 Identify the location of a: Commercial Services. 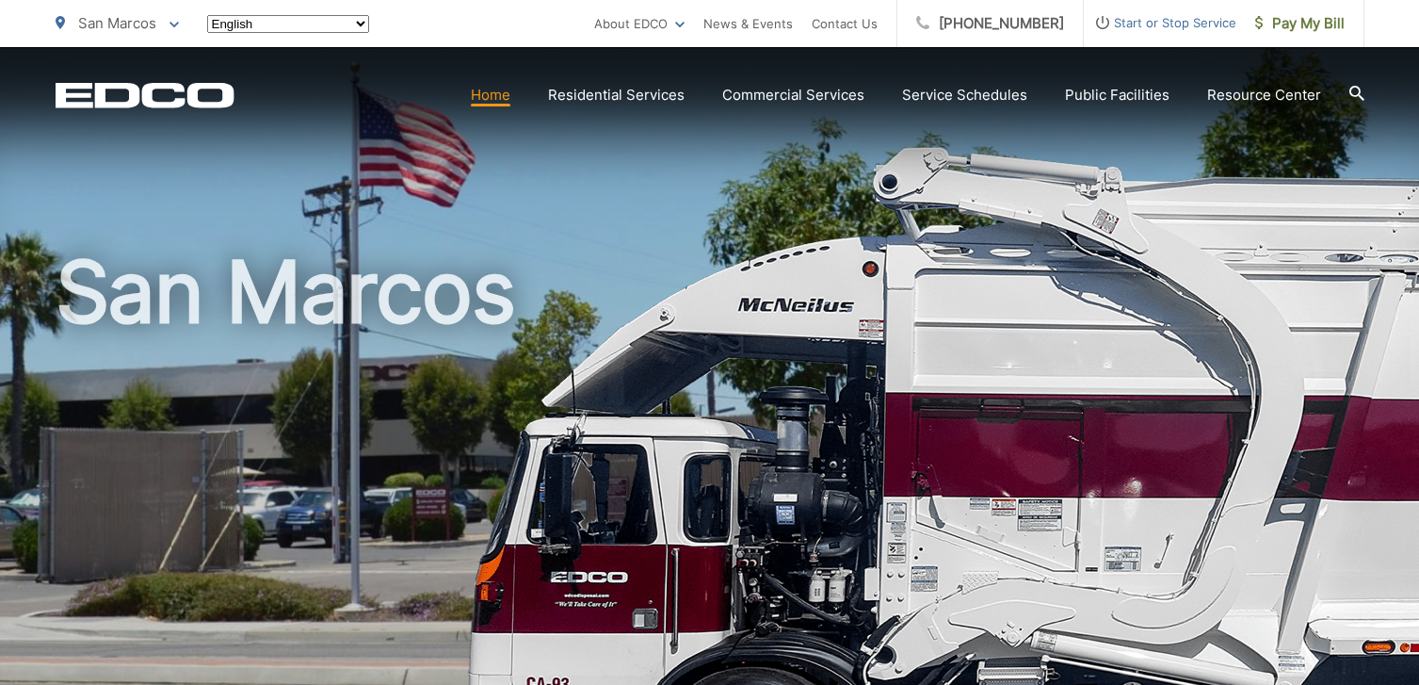
(793, 95).